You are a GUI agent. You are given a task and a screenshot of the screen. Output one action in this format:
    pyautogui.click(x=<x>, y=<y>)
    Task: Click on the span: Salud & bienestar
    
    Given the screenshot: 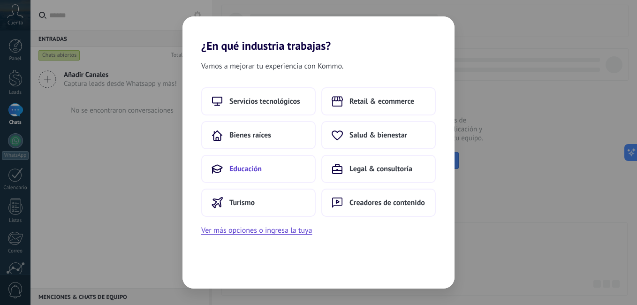 What is the action you would take?
    pyautogui.click(x=378, y=135)
    